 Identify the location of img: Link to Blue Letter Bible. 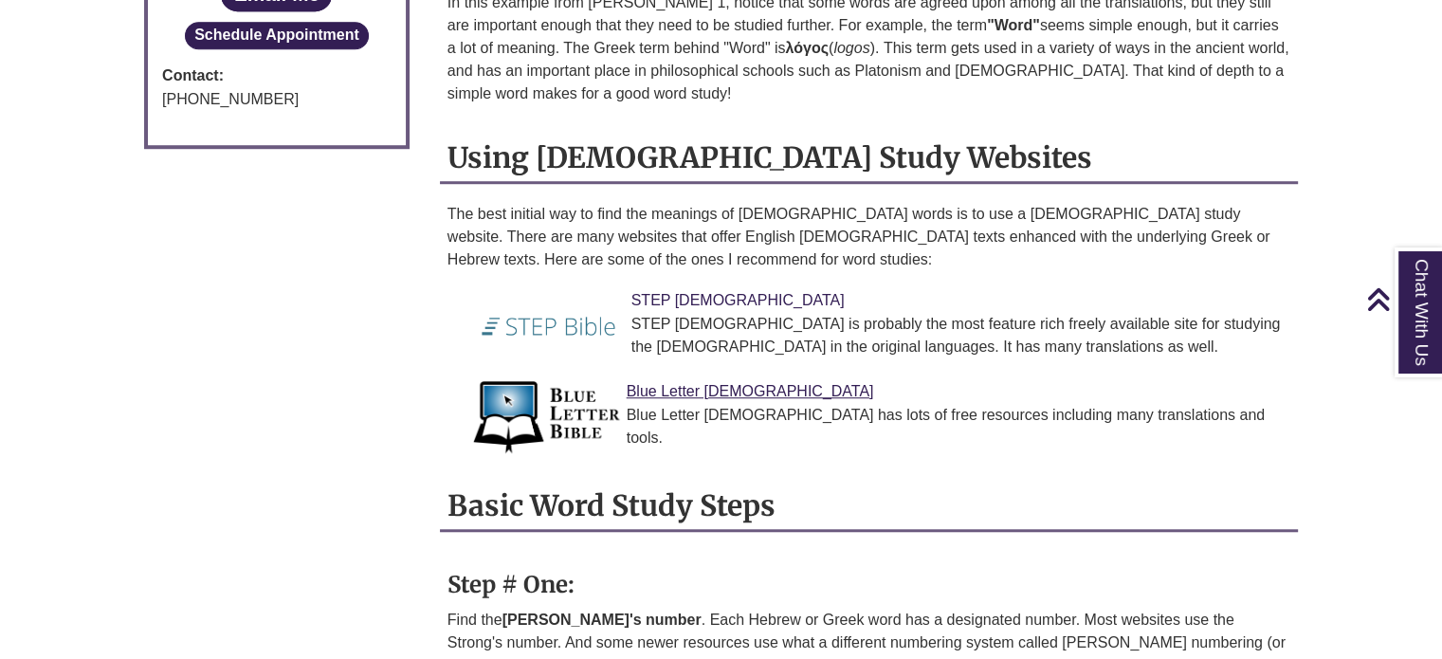
(546, 417).